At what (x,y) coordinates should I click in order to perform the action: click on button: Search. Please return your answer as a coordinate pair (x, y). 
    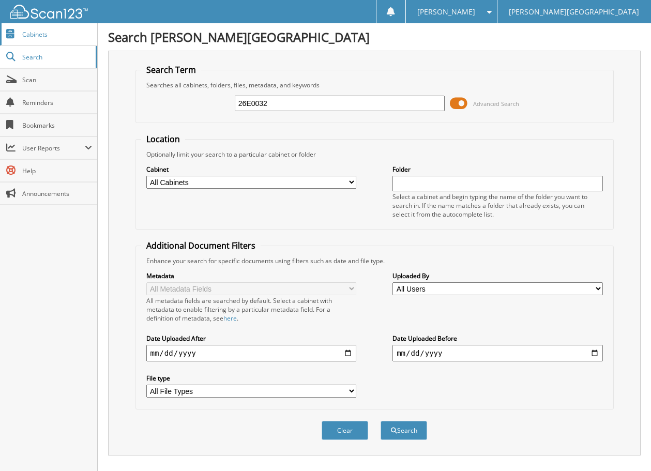
    Looking at the image, I should click on (404, 430).